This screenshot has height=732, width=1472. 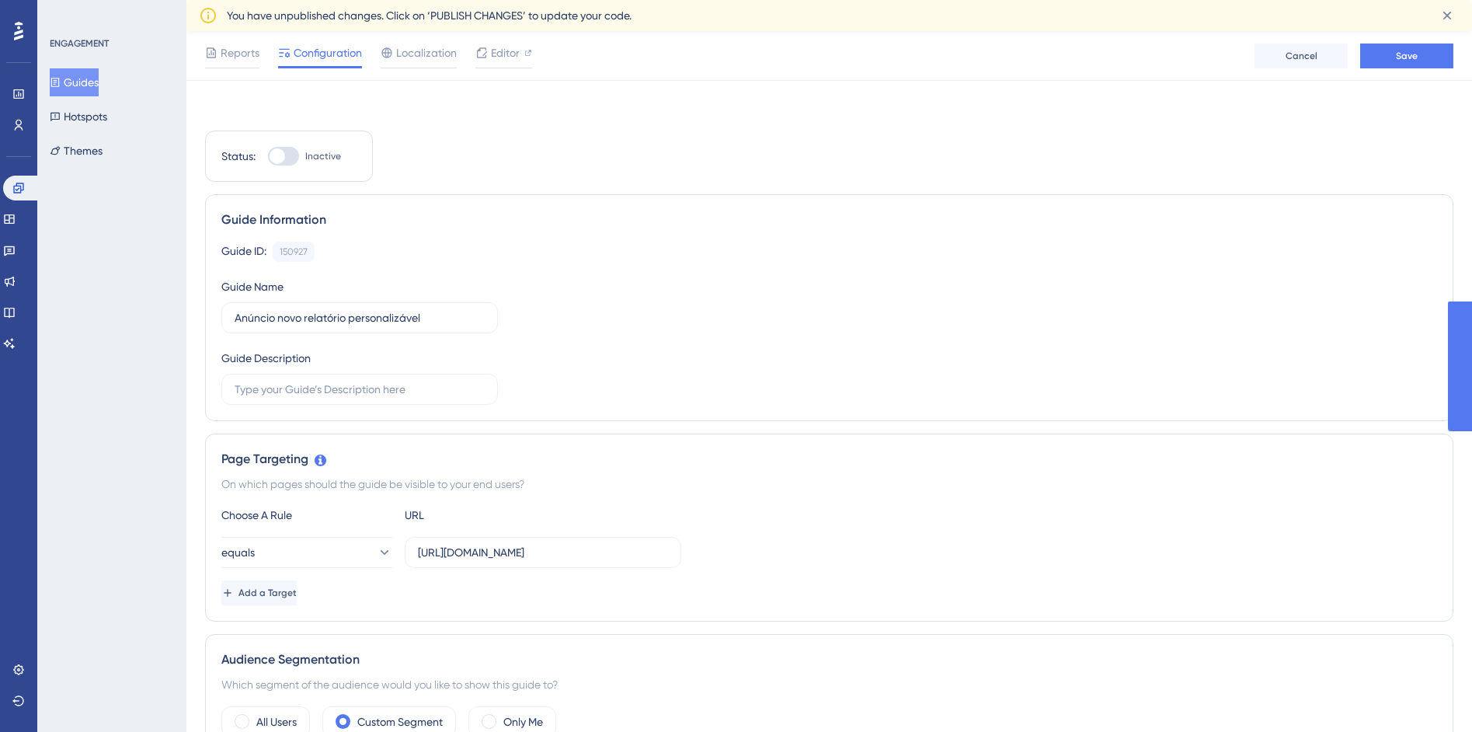 I want to click on label: Custom Segment, so click(x=400, y=722).